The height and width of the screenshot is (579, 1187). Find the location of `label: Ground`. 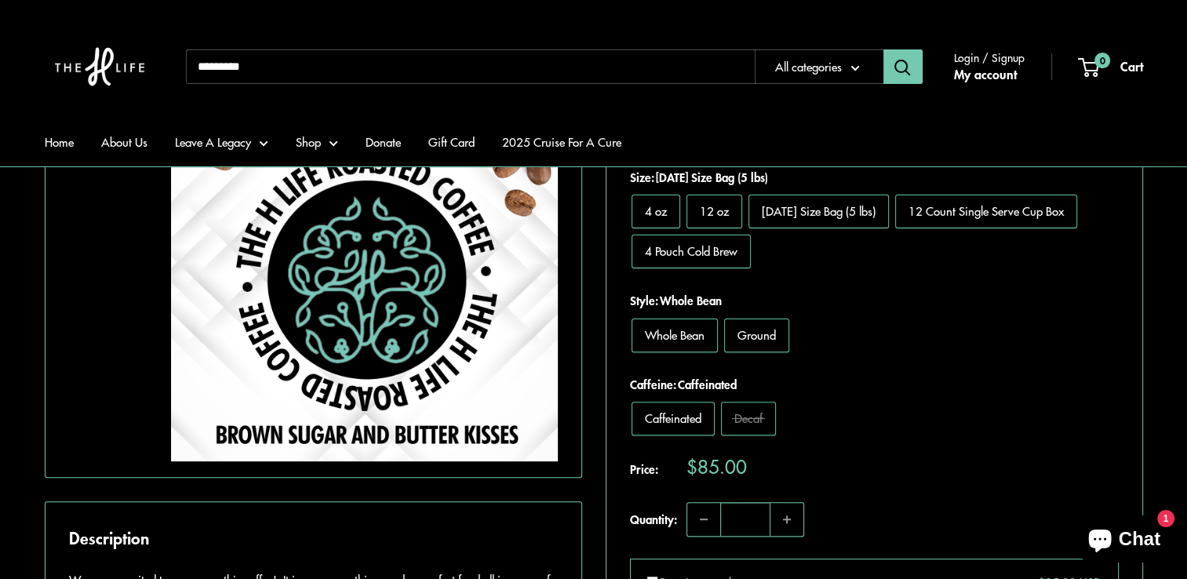

label: Ground is located at coordinates (756, 335).